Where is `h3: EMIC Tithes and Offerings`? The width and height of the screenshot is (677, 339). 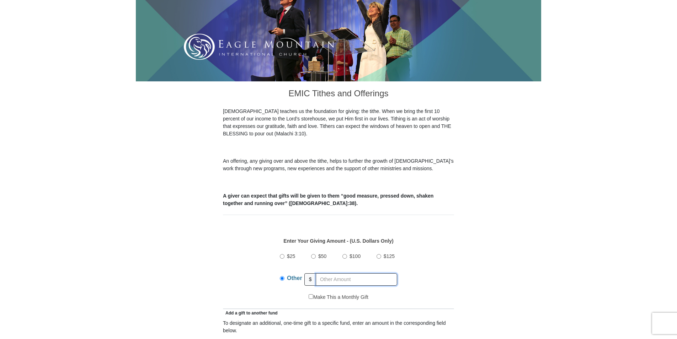
h3: EMIC Tithes and Offerings is located at coordinates (339, 95).